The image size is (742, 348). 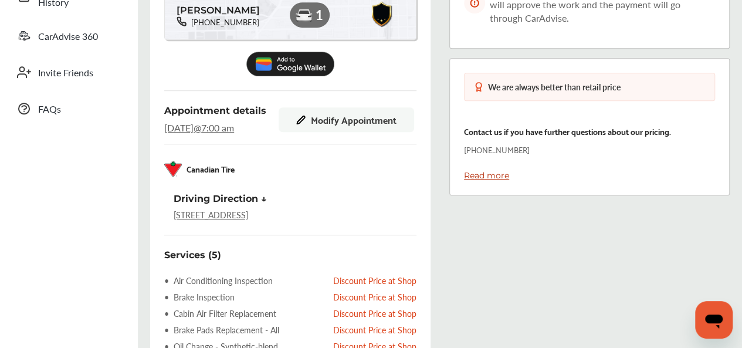 What do you see at coordinates (486, 175) in the screenshot?
I see `a: Read more` at bounding box center [486, 175].